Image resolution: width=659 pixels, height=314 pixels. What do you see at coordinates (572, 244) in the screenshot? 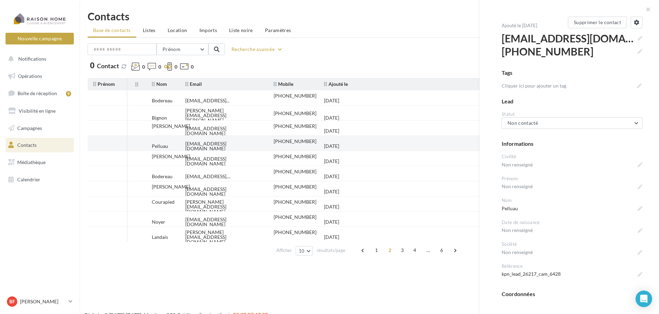
I see `div: Société` at bounding box center [572, 244].